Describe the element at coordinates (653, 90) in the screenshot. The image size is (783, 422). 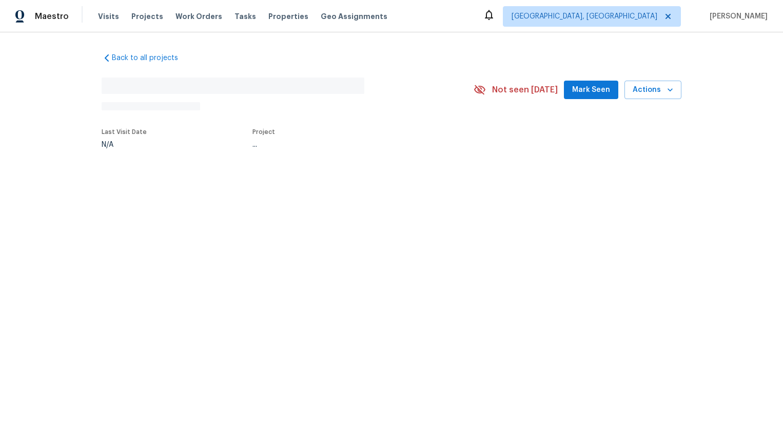
I see `span: Actions` at that location.